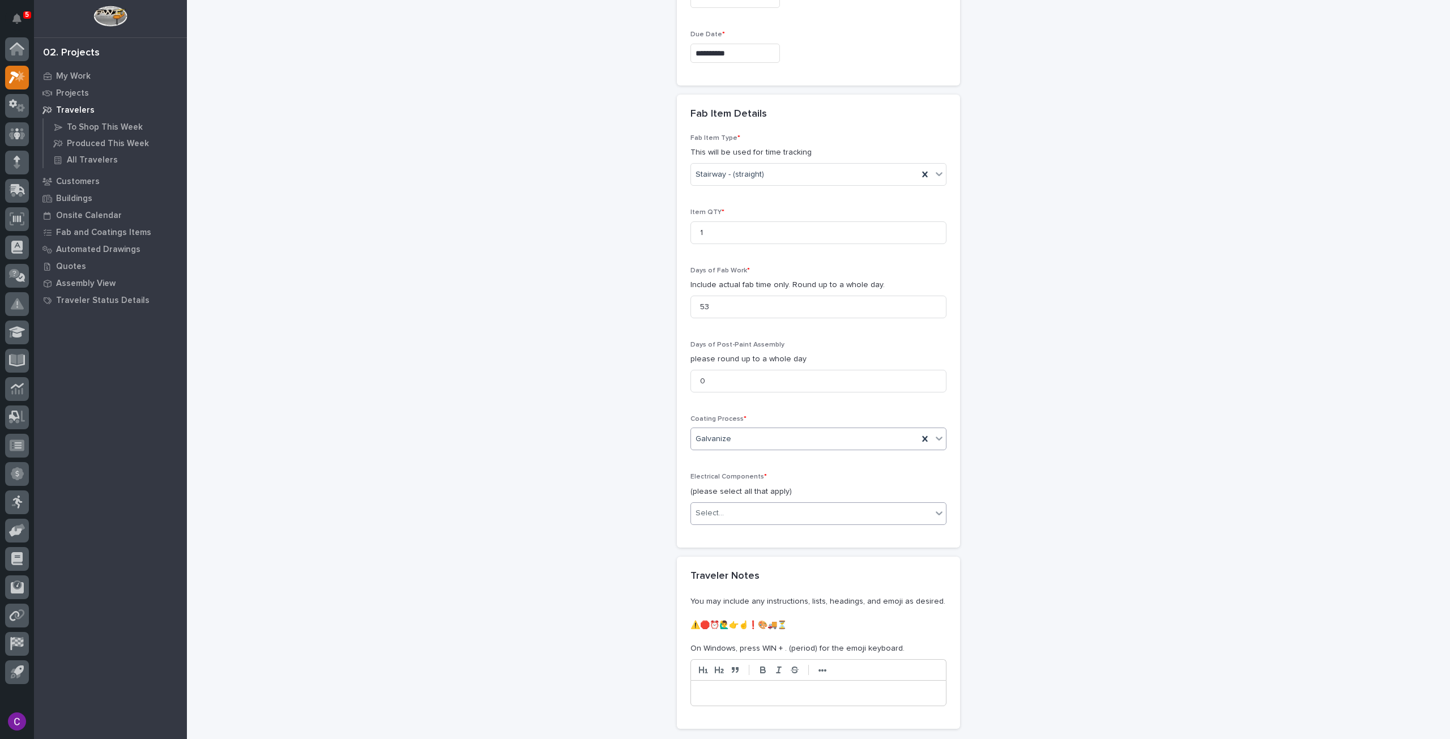 Image resolution: width=1450 pixels, height=739 pixels. I want to click on button: users-avatar, so click(17, 721).